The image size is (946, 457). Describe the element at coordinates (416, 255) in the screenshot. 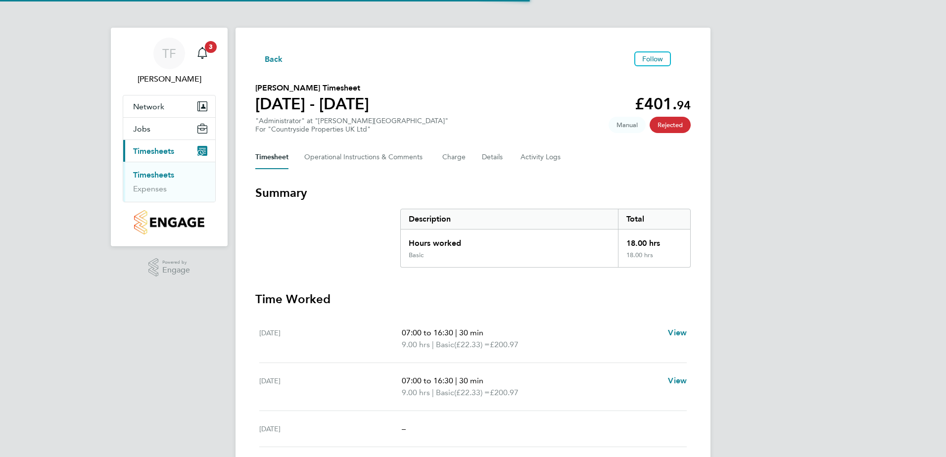

I see `div: Basic` at that location.